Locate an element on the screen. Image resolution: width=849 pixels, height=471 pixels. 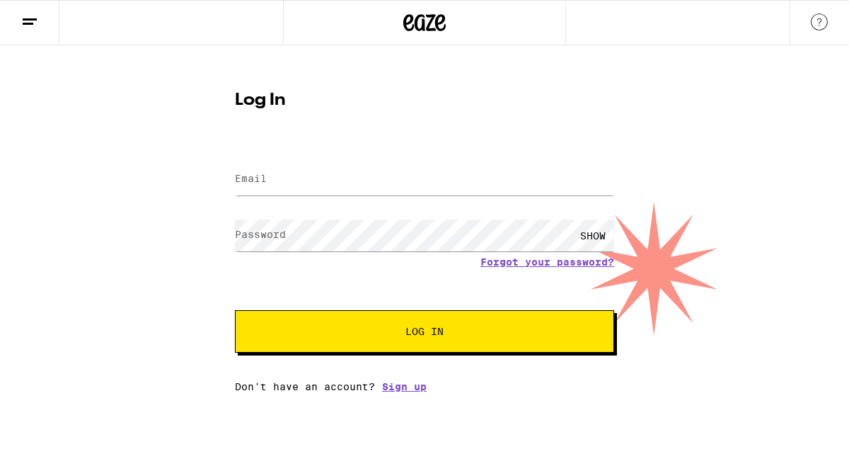
div: SHOW is located at coordinates (593, 235).